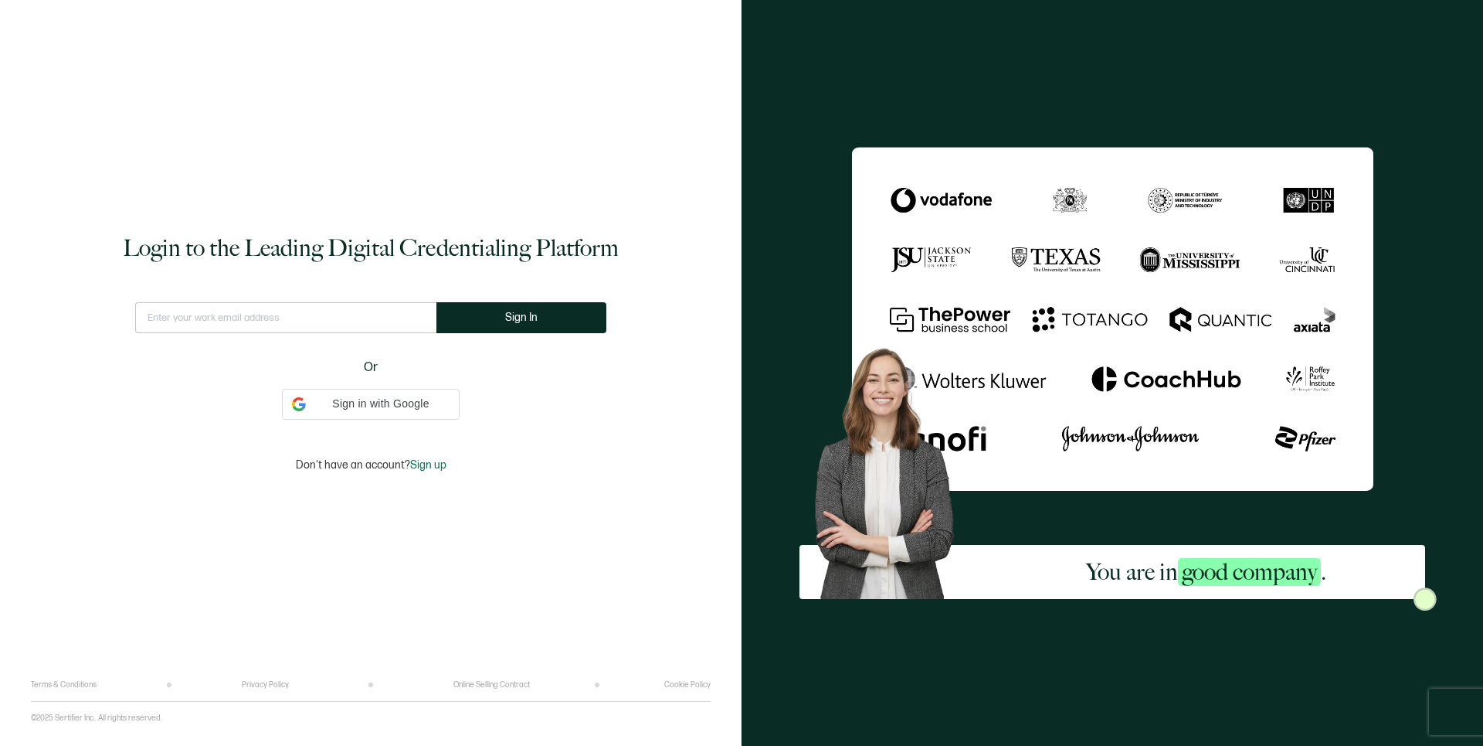 The image size is (1483, 746). I want to click on a: Terms & Conditions, so click(63, 685).